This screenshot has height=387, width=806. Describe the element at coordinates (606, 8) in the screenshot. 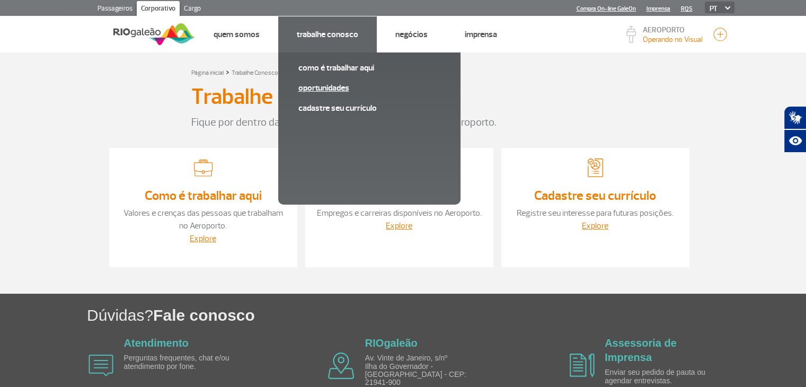

I see `a: Compra On-line GaleOn` at that location.